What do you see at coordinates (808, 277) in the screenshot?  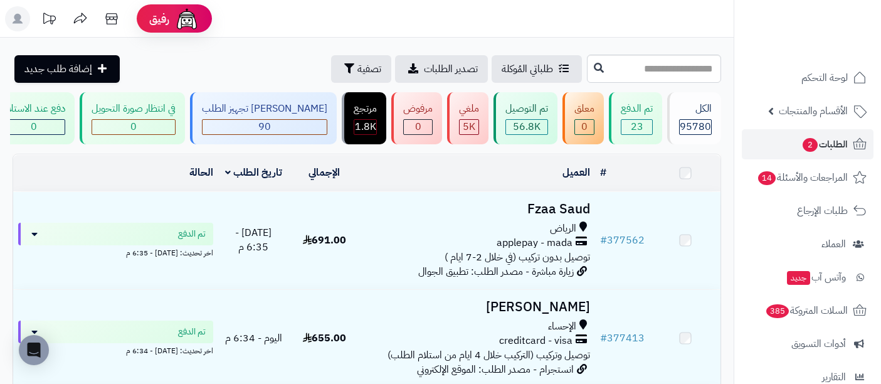 I see `a: وآتس آبجديد` at bounding box center [808, 277].